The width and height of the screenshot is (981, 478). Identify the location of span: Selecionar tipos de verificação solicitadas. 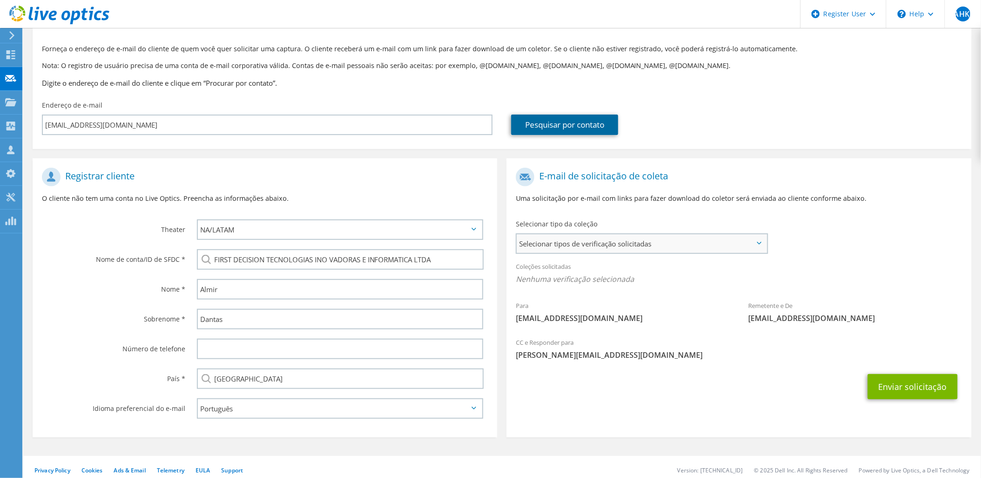
(642, 244).